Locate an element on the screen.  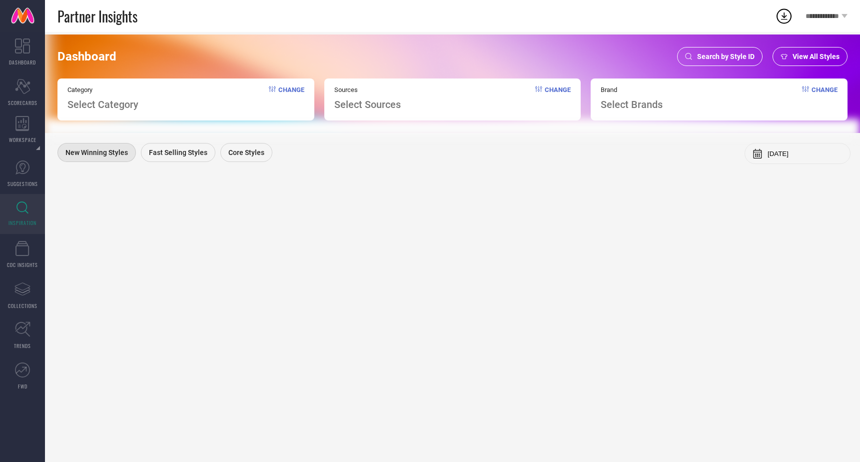
span: Select Brands is located at coordinates (632, 104).